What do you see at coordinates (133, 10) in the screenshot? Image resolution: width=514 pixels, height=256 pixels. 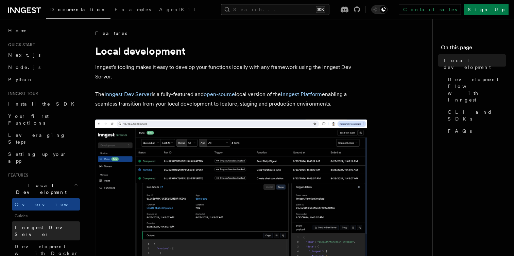 I see `span: Examples` at bounding box center [133, 10].